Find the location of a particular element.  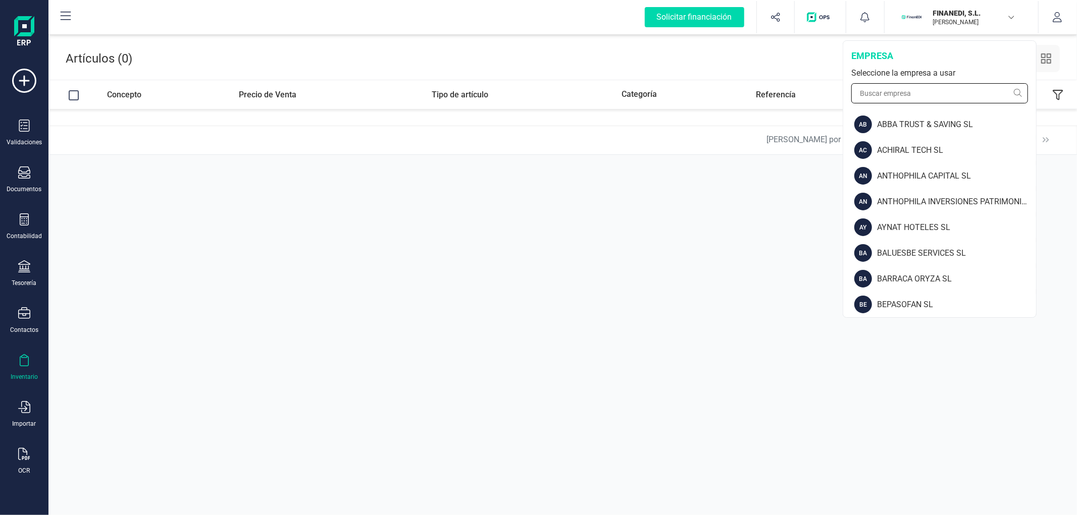

div: ABBA TRUST & SAVING SL is located at coordinates (956, 125).